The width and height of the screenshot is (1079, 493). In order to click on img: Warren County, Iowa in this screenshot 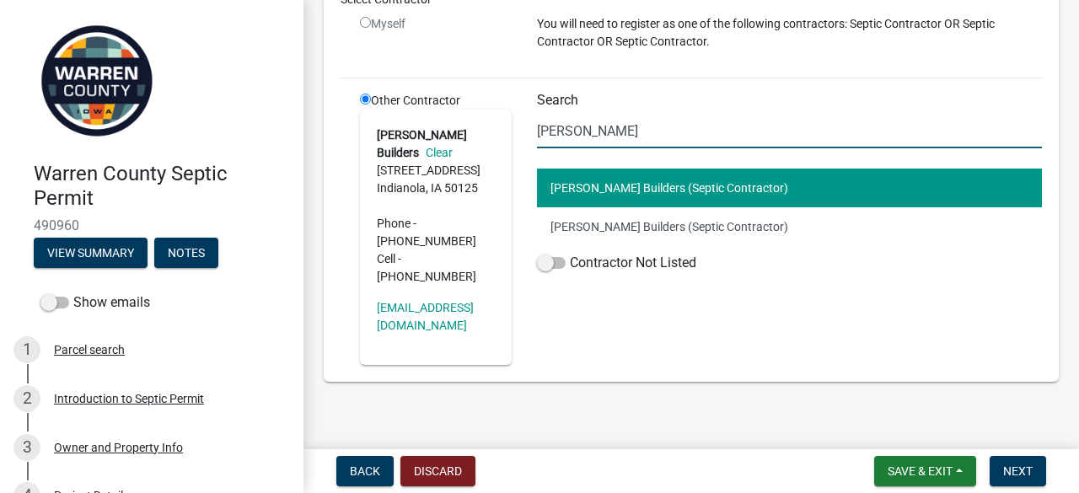, I will do `click(97, 81)`.